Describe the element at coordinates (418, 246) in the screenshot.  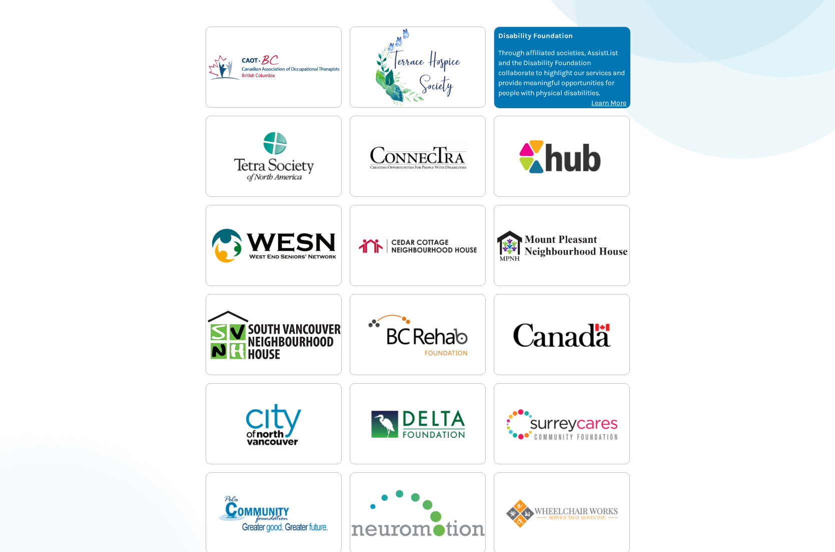
I see `img: cedar-cottage-neighbourhood-house-assistlist-partner` at that location.